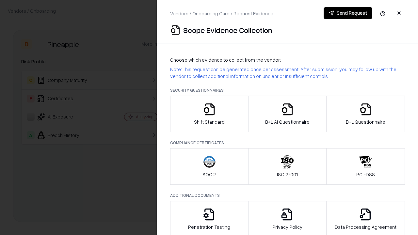 The height and width of the screenshot is (235, 418). Describe the element at coordinates (287, 60) in the screenshot. I see `p: Choose which evidence to collect from the vendor:` at that location.